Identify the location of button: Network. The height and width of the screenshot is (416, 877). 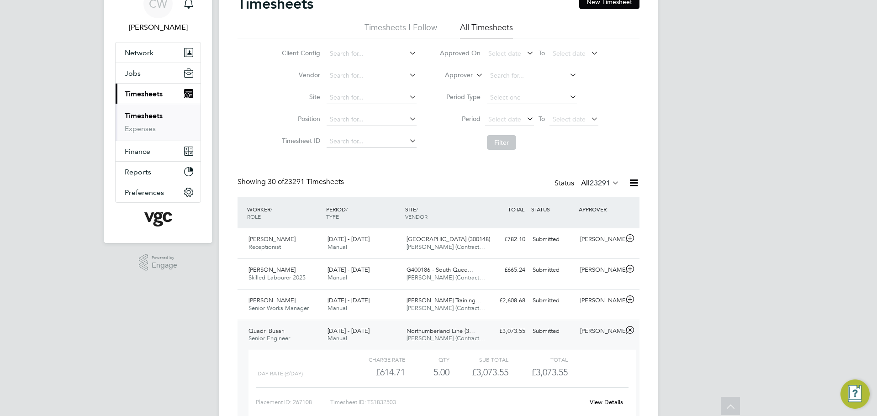
(158, 53).